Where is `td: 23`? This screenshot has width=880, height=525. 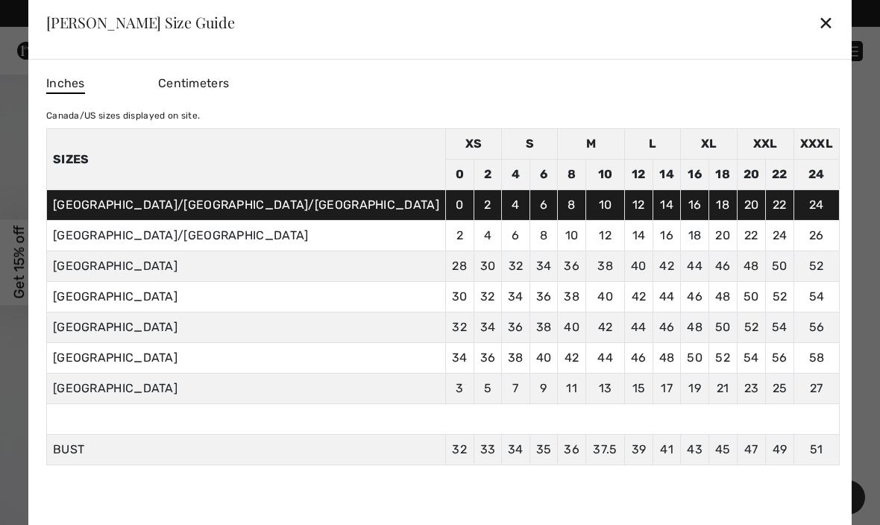 td: 23 is located at coordinates (751, 389).